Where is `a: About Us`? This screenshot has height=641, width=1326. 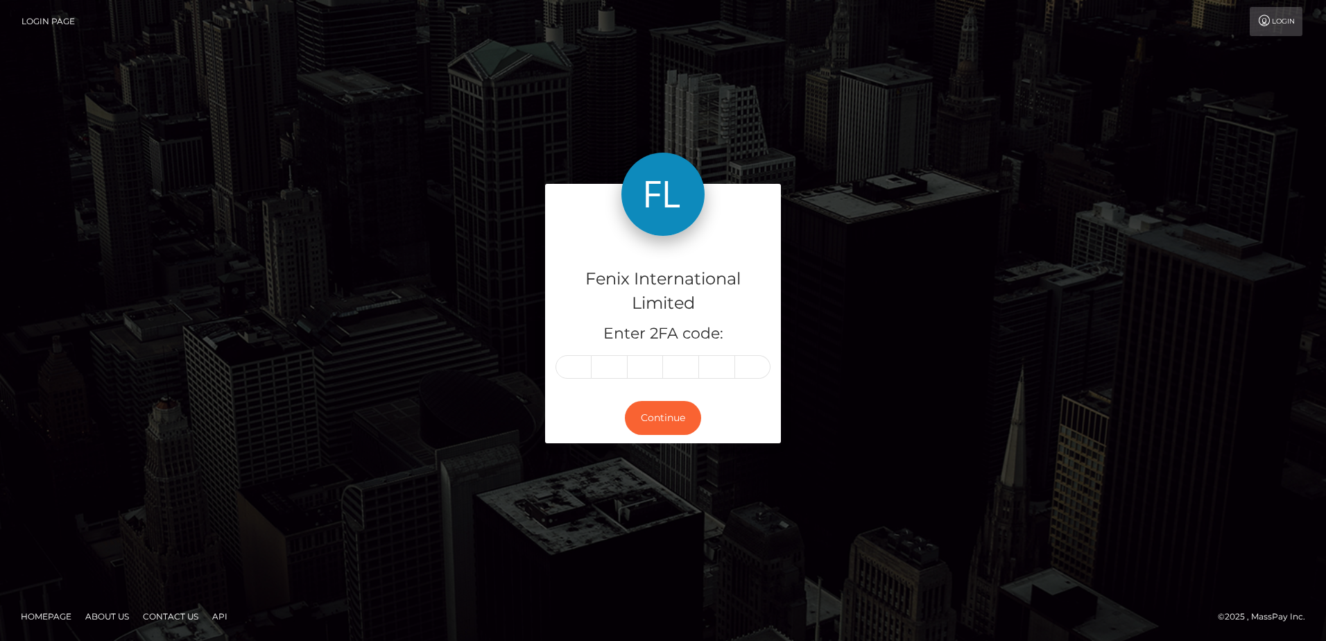
a: About Us is located at coordinates (107, 616).